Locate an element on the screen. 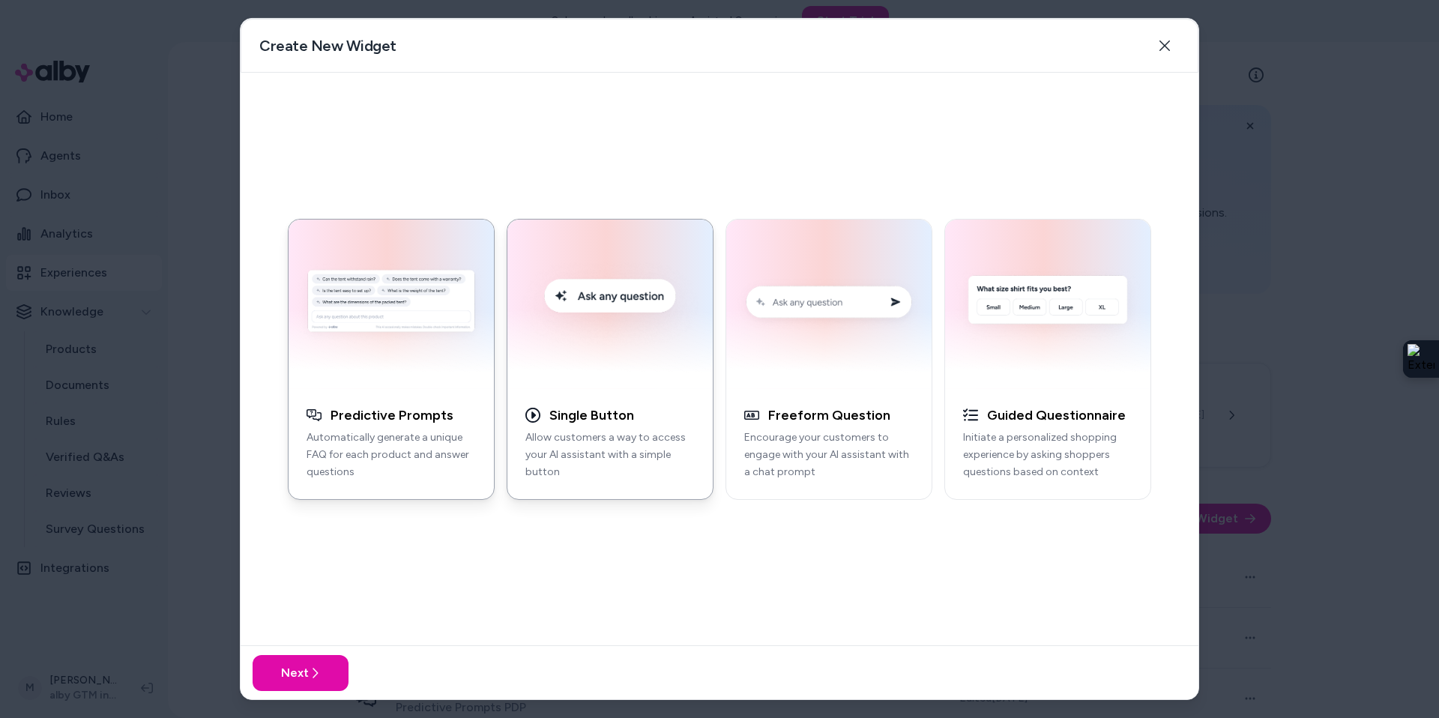  p: Allow customers a way to access your AI assistant with a simple button is located at coordinates (610, 455).